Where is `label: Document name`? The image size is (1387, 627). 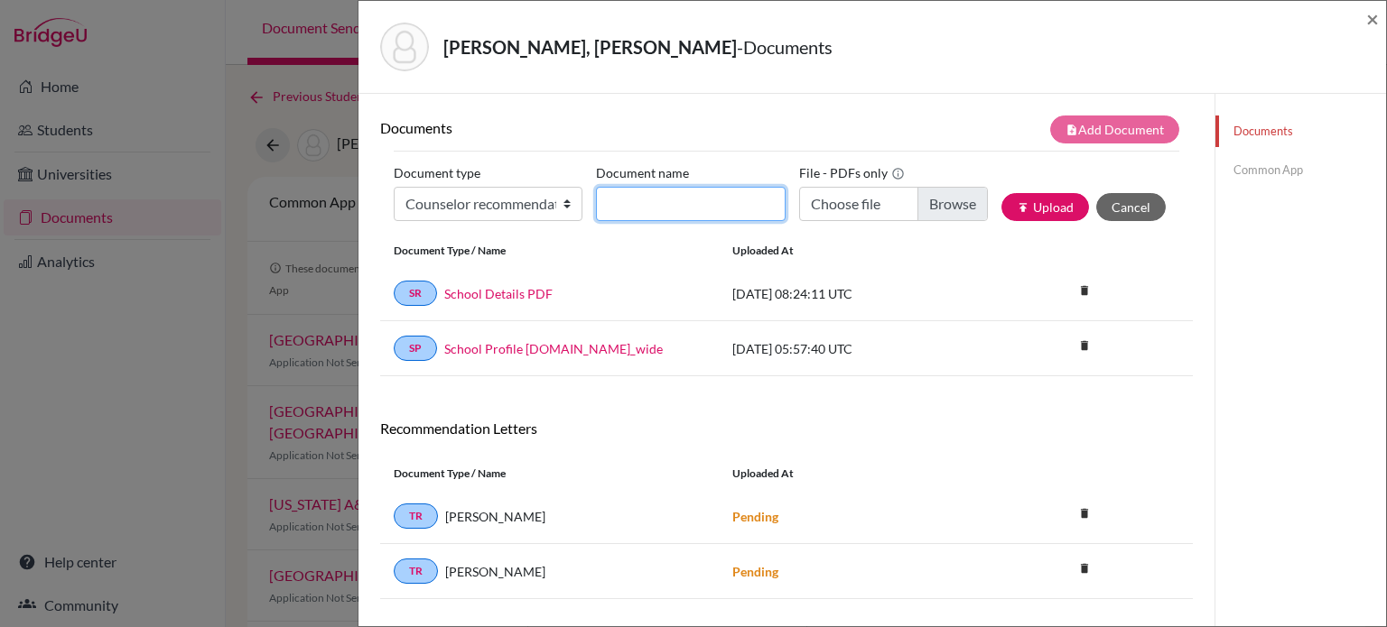
label: Document name is located at coordinates (642, 172).